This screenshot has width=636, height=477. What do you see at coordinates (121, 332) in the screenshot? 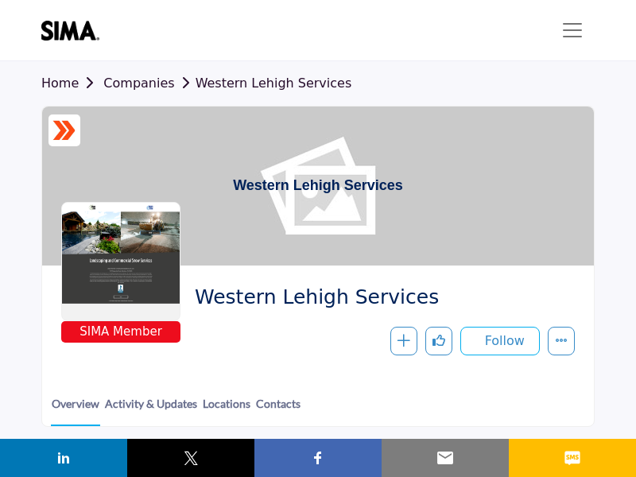
I see `span: SIMA Member` at bounding box center [121, 332].